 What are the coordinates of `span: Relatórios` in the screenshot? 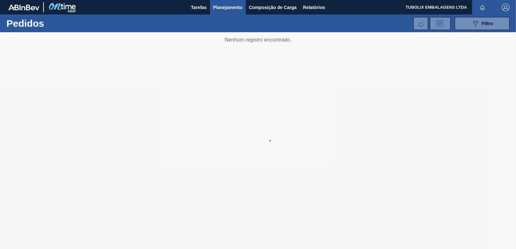 It's located at (314, 7).